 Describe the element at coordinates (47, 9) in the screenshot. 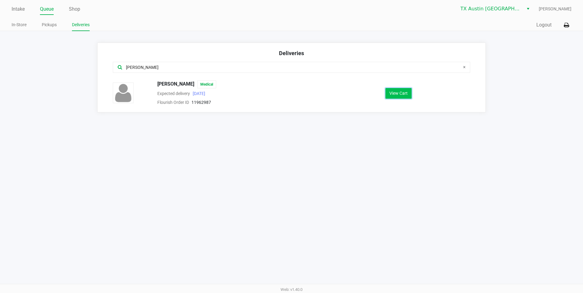

I see `a: Queue` at that location.